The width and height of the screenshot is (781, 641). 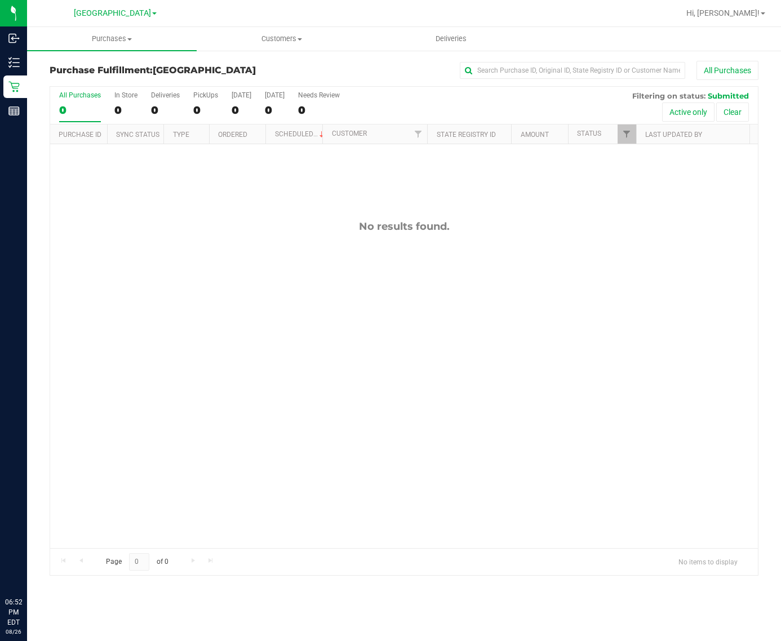 What do you see at coordinates (728, 96) in the screenshot?
I see `span: Submitted` at bounding box center [728, 96].